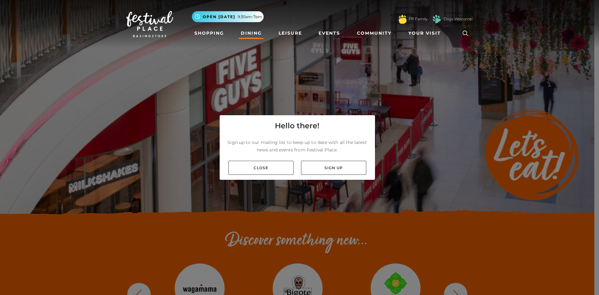 This screenshot has height=295, width=599. What do you see at coordinates (374, 33) in the screenshot?
I see `a: Community` at bounding box center [374, 33].